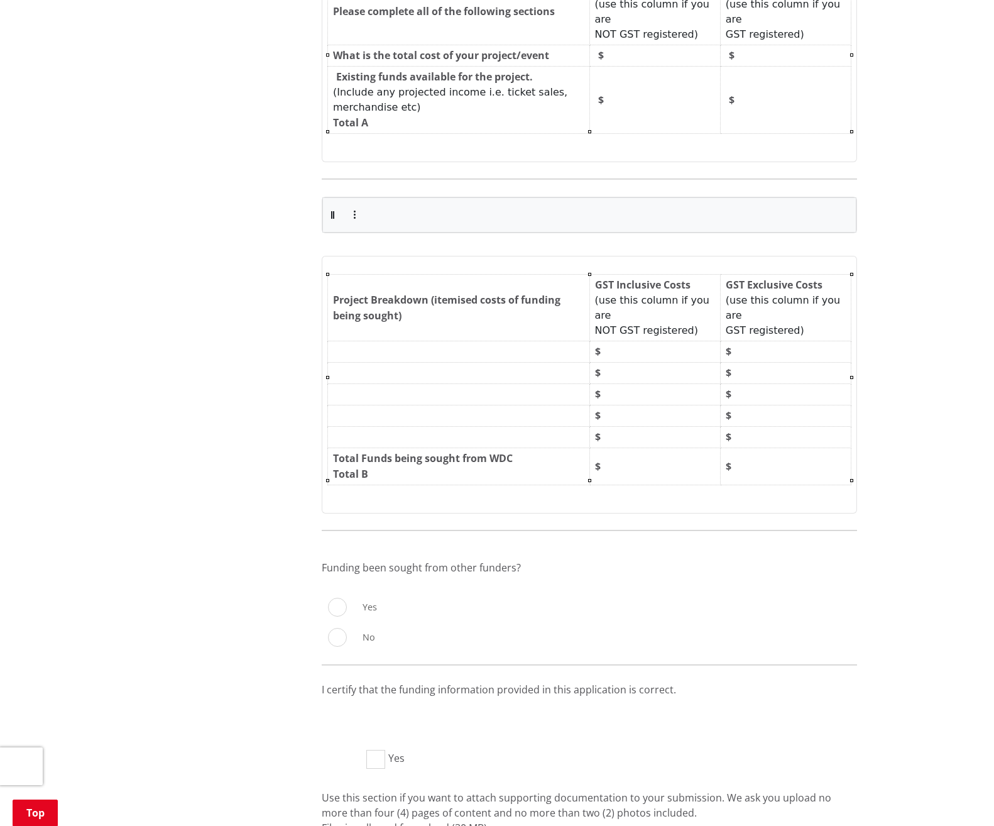  What do you see at coordinates (459, 100) in the screenshot?
I see `td: (Include any projected income i.e. ticket sales, merchandise etc)` at bounding box center [459, 100].